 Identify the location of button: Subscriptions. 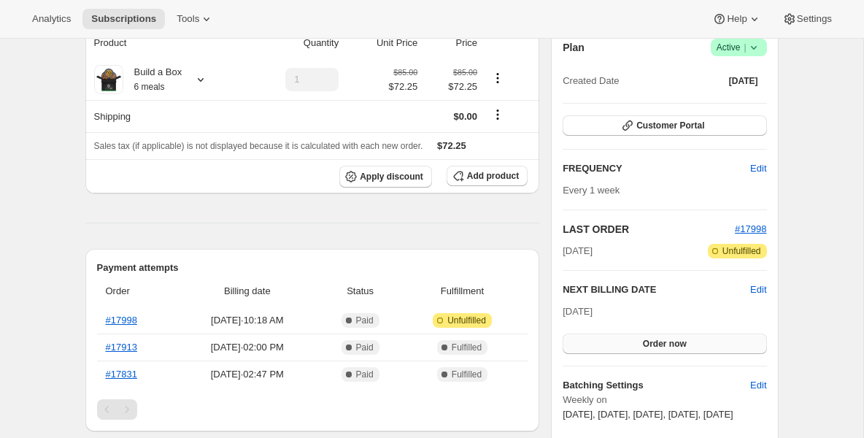
(123, 19).